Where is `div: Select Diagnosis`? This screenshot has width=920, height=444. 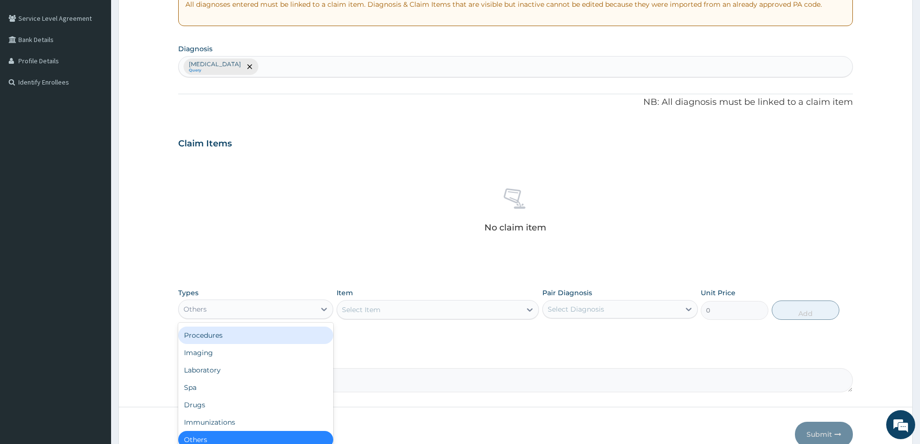 div: Select Diagnosis is located at coordinates (575, 309).